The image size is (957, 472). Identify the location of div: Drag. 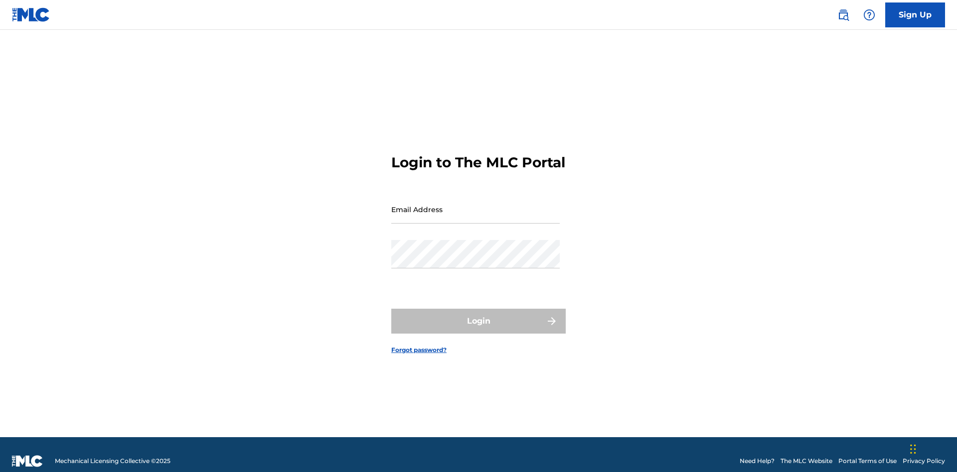
(913, 450).